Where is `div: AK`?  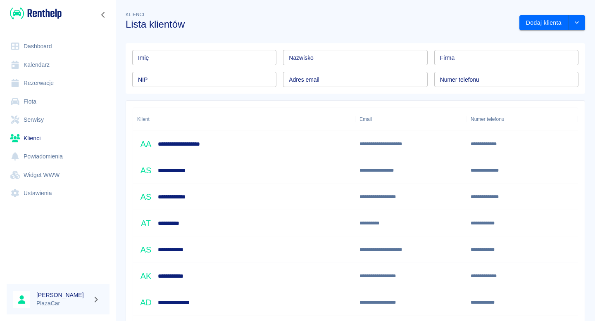
div: AK is located at coordinates (146, 276).